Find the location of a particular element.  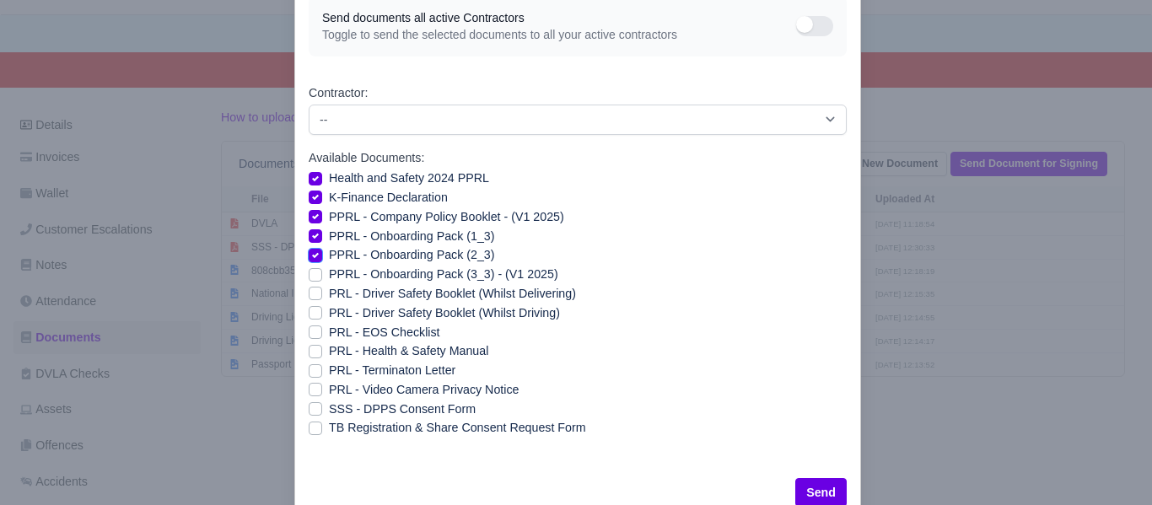

label: PRL - Driver Safety Booklet (Whilst Driving) is located at coordinates (444, 313).